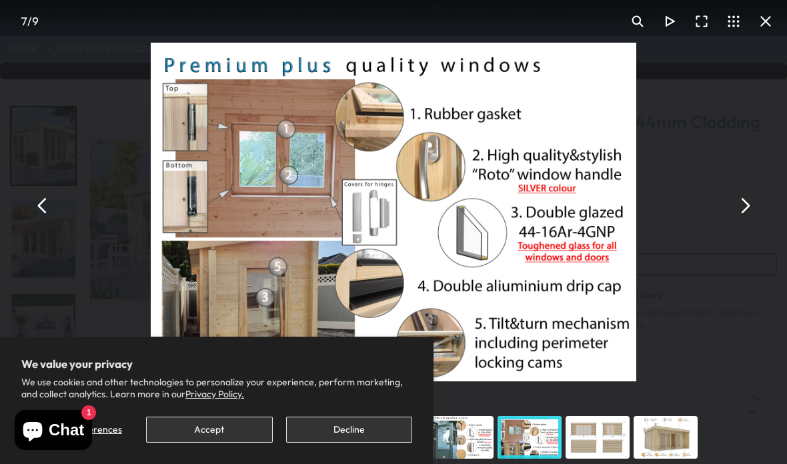 The height and width of the screenshot is (464, 787). Describe the element at coordinates (217, 364) in the screenshot. I see `h2: We value your privacy` at that location.